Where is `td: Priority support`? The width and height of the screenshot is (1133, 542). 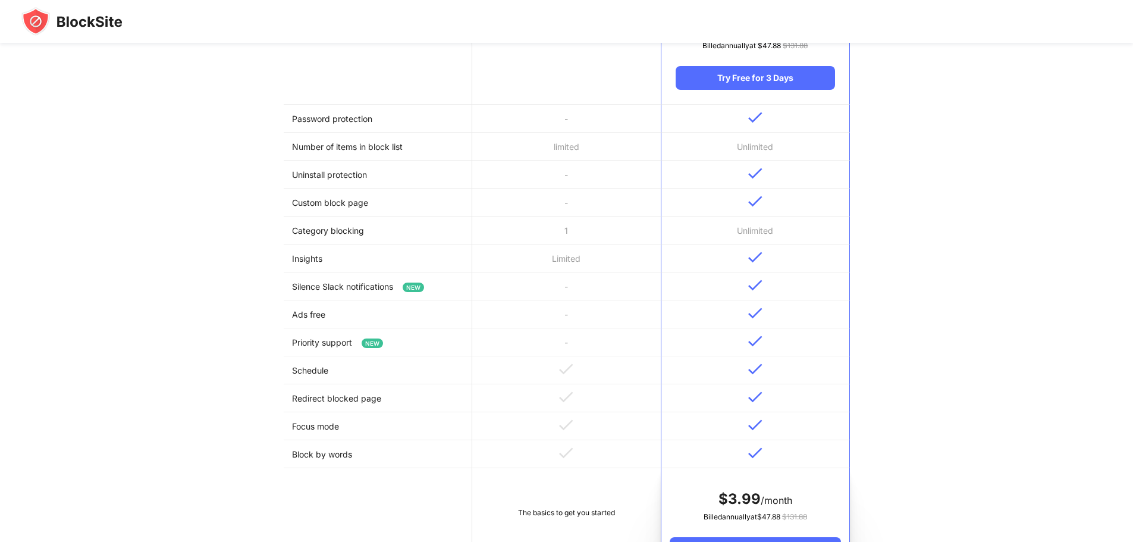 td: Priority support is located at coordinates (378, 342).